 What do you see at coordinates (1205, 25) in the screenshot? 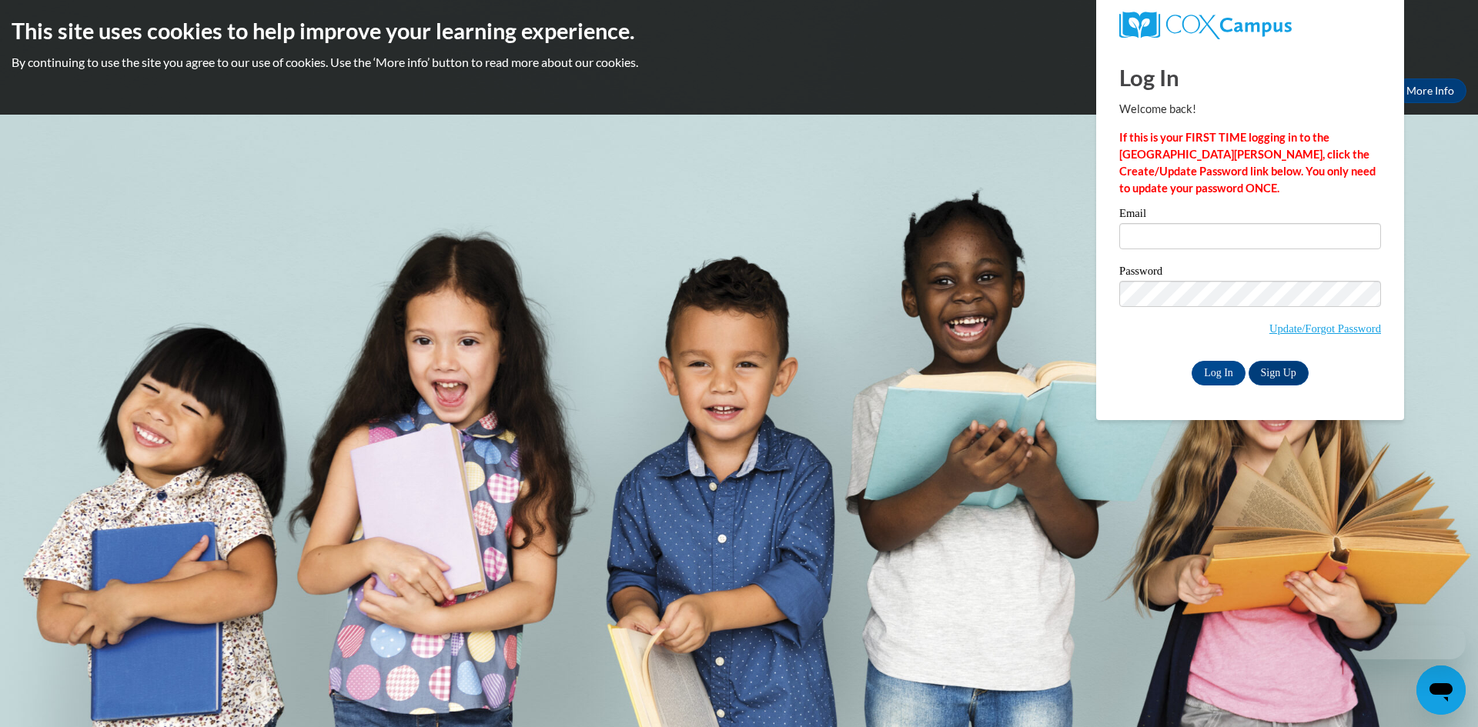
I see `img: COX Campus` at bounding box center [1205, 25].